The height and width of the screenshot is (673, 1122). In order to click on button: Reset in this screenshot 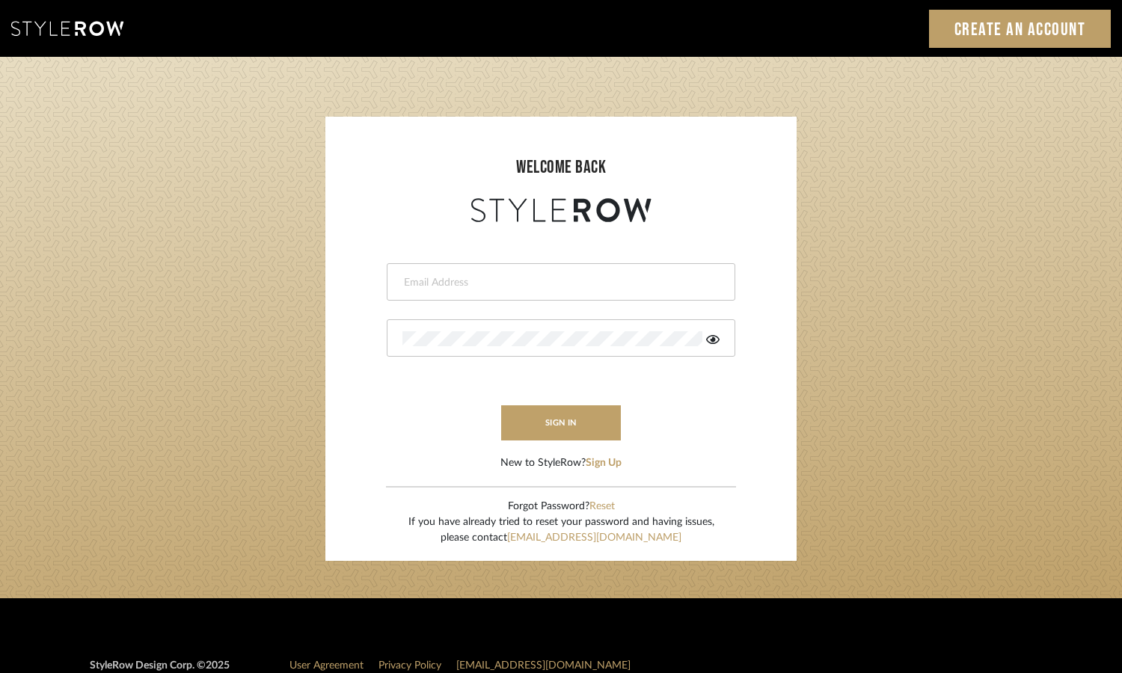, I will do `click(602, 507)`.